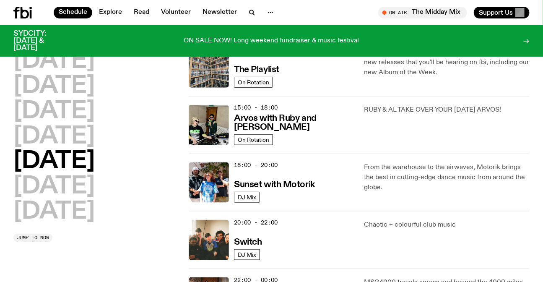 The height and width of the screenshot is (282, 543). I want to click on span: 15:00 - 18:00, so click(256, 107).